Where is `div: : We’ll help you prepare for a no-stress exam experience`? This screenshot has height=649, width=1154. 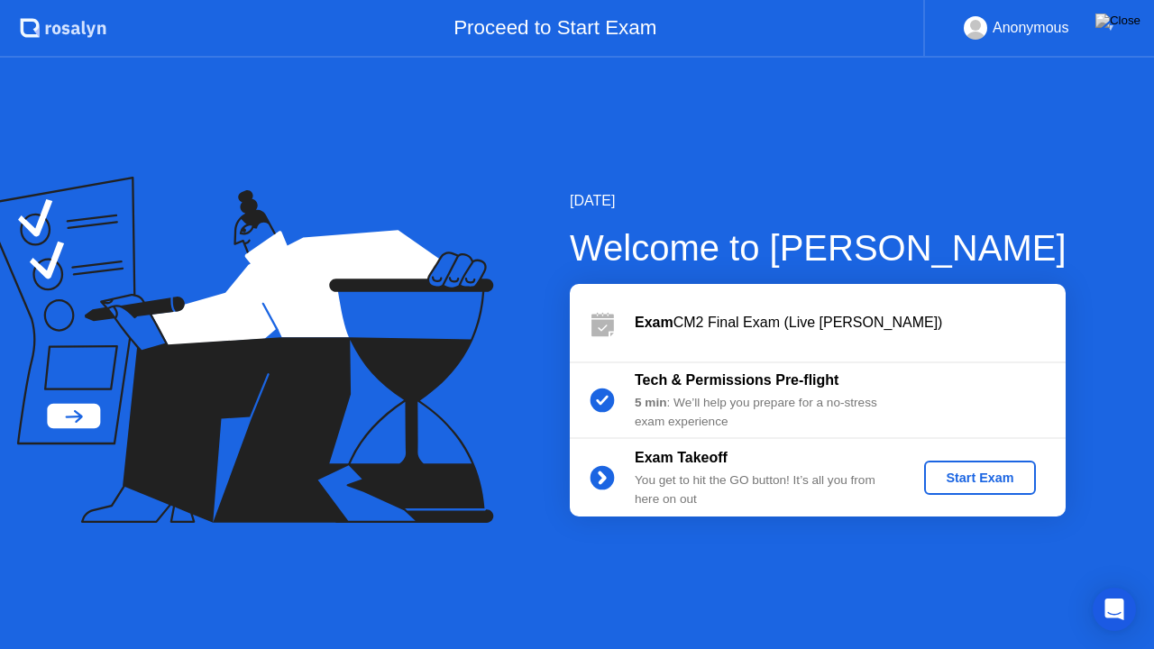
div: : We’ll help you prepare for a no-stress exam experience is located at coordinates (765, 412).